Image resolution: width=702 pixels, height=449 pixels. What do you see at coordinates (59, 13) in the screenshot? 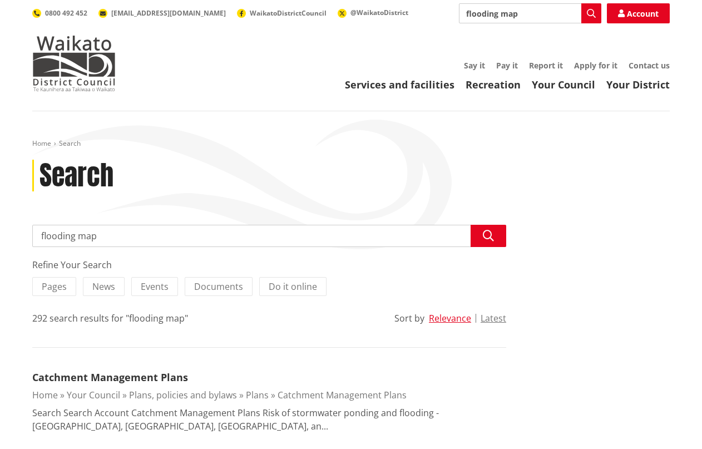
I see `a: 0800 492 452` at bounding box center [59, 13].